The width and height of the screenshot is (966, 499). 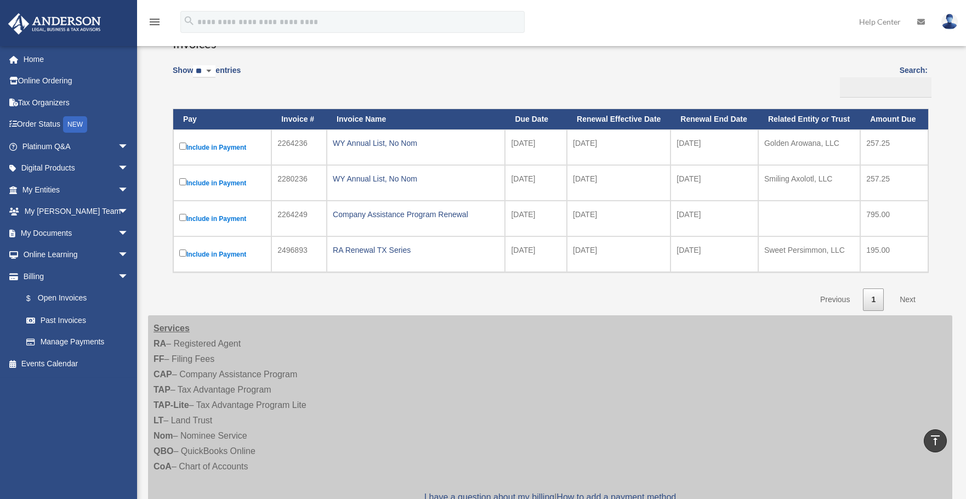 I want to click on strong: Services, so click(x=172, y=328).